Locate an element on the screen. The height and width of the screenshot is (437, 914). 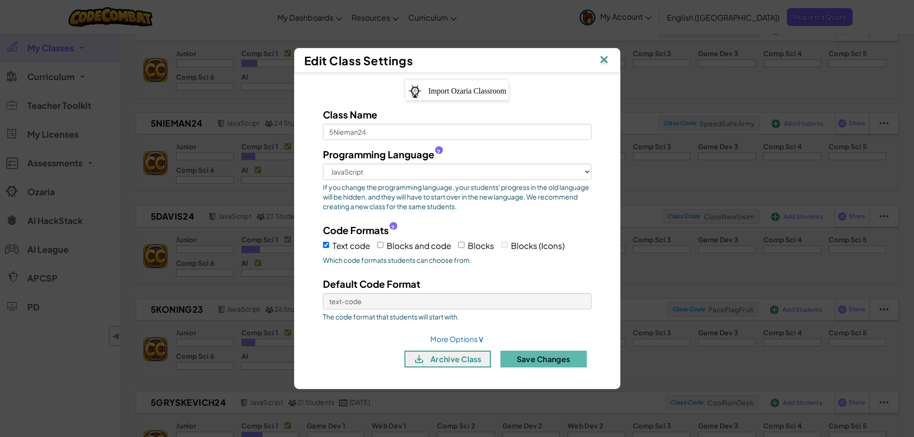
img: IconClose.svg is located at coordinates (604, 60).